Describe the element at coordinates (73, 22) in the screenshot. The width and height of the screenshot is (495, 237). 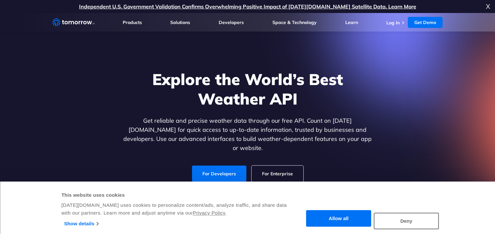
I see `a: Home link` at that location.